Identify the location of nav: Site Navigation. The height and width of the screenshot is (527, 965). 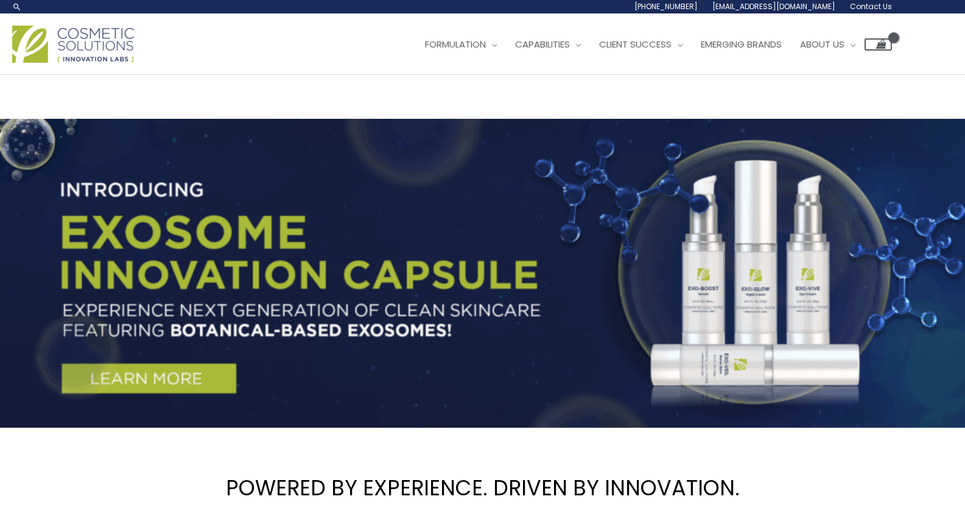
(649, 44).